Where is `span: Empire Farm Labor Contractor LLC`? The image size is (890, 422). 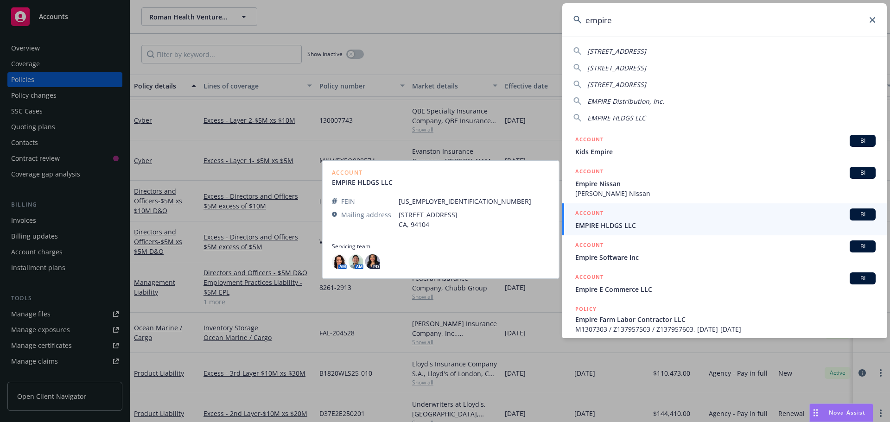
span: Empire Farm Labor Contractor LLC is located at coordinates (726, 320).